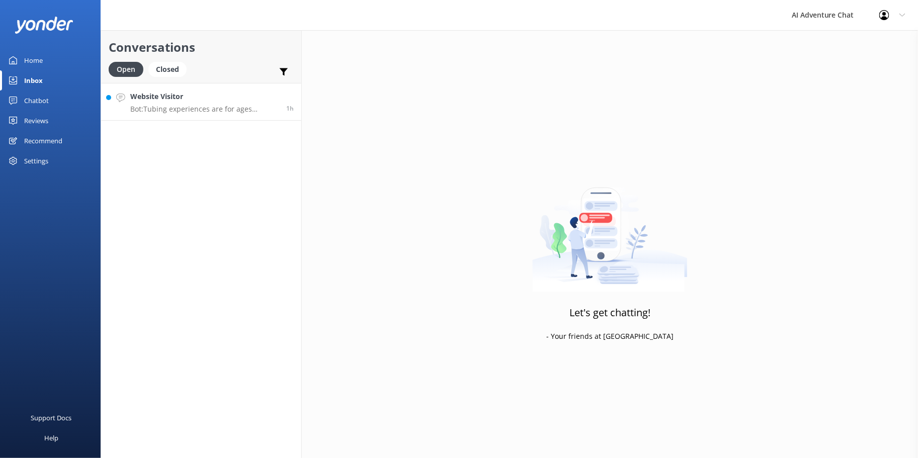 This screenshot has height=458, width=918. I want to click on h4: Website Visitor, so click(204, 97).